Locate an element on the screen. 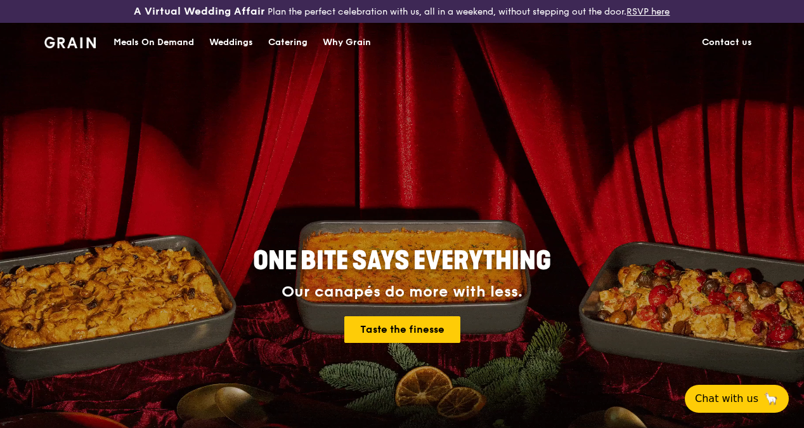  div: Meals On Demand is located at coordinates (154, 43).